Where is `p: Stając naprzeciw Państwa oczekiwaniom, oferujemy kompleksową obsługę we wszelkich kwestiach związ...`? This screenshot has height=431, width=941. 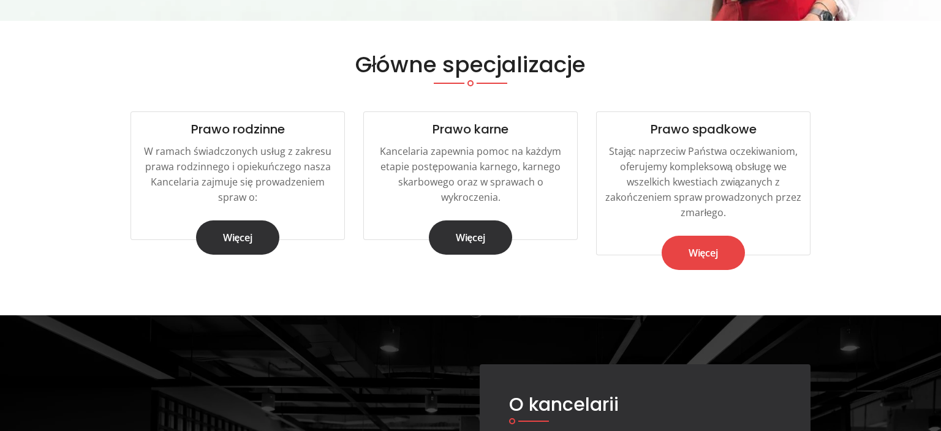 p: Stając naprzeciw Państwa oczekiwaniom, oferujemy kompleksową obsługę we wszelkich kwestiach związ... is located at coordinates (703, 182).